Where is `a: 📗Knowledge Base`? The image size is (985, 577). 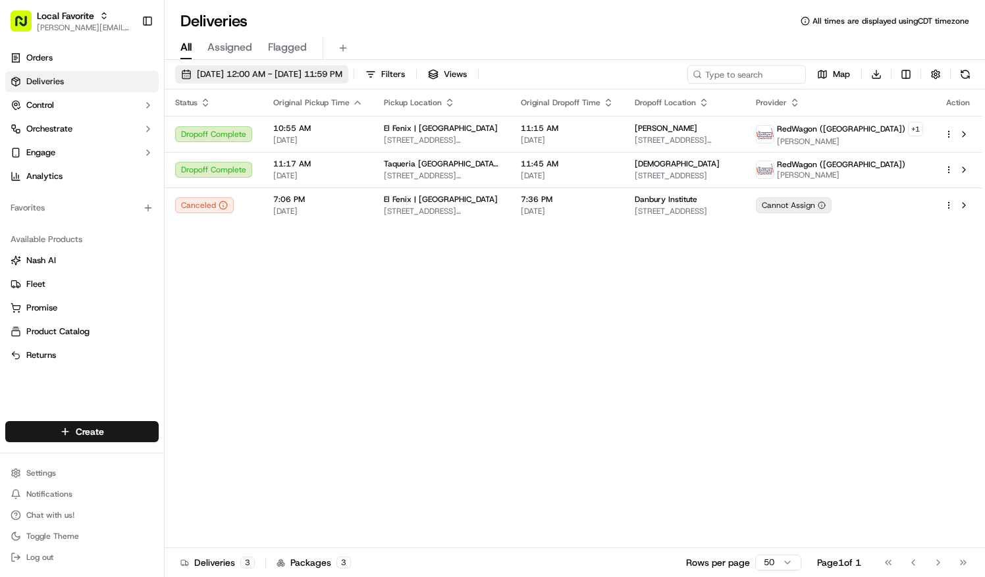 a: 📗Knowledge Base is located at coordinates (57, 265).